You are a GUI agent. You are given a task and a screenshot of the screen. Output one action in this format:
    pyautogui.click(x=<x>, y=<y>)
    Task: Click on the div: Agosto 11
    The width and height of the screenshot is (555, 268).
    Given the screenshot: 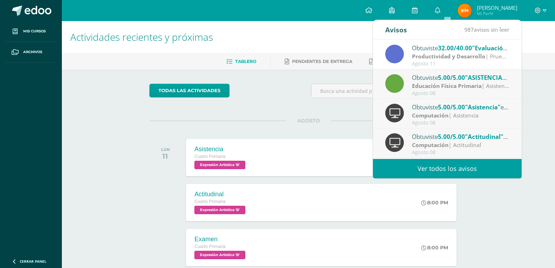 What is the action you would take?
    pyautogui.click(x=461, y=64)
    